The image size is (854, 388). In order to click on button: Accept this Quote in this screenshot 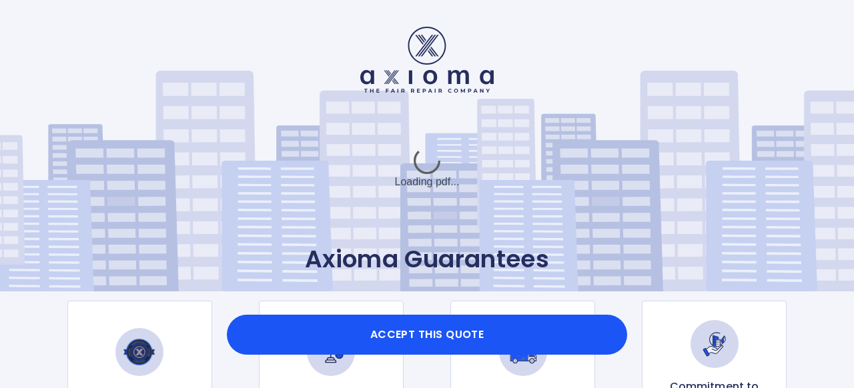, I will do `click(427, 335)`.